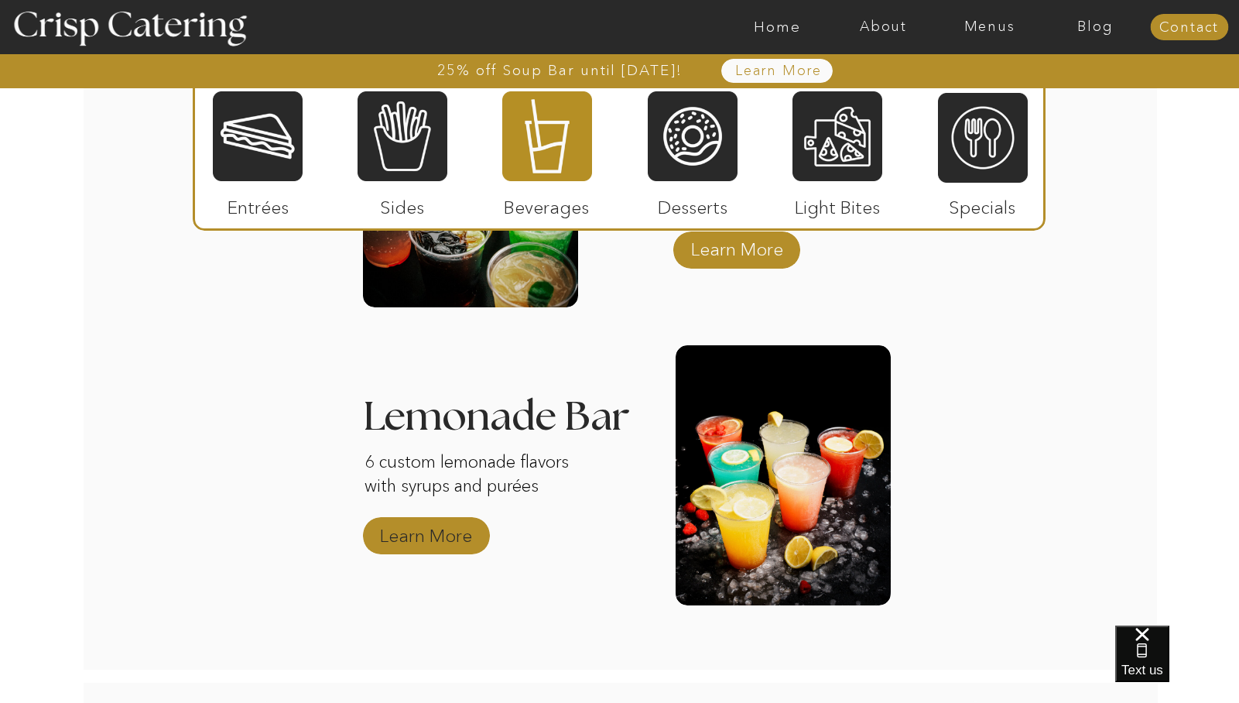 The height and width of the screenshot is (703, 1239). I want to click on span: Text us, so click(27, 44).